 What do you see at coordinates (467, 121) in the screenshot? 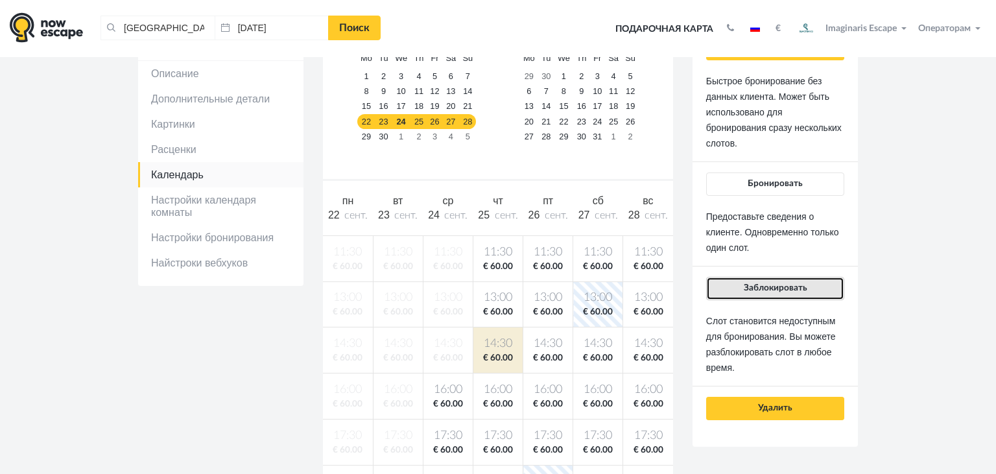
I see `a: 28` at bounding box center [467, 121].